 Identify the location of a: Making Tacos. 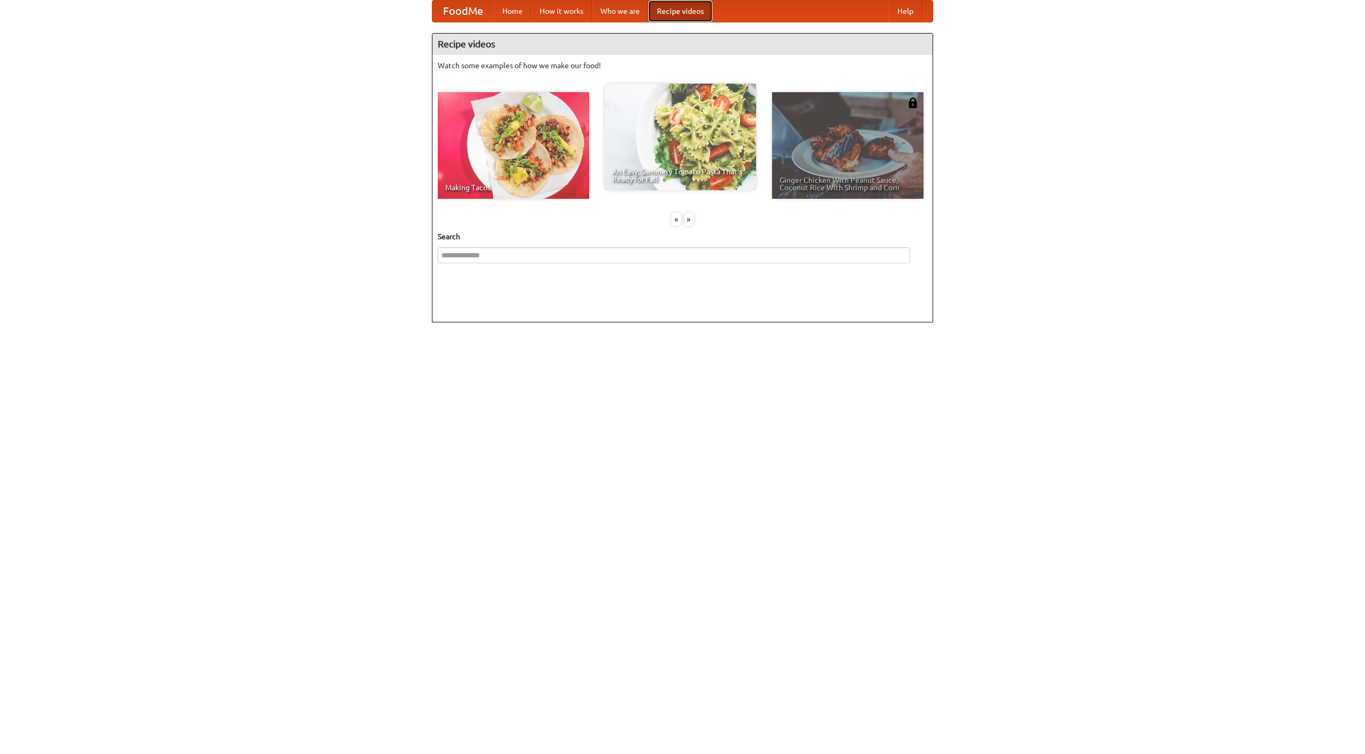
(513, 146).